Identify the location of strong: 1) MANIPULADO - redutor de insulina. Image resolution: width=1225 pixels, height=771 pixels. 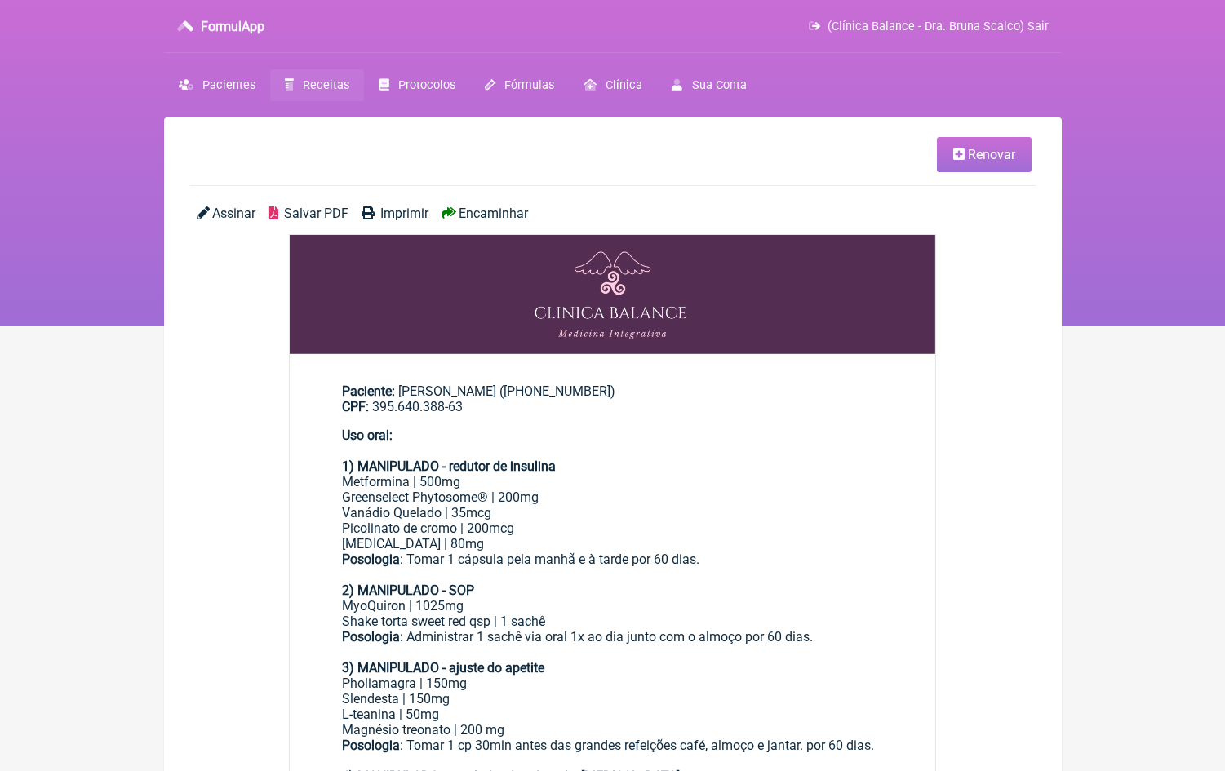
(449, 466).